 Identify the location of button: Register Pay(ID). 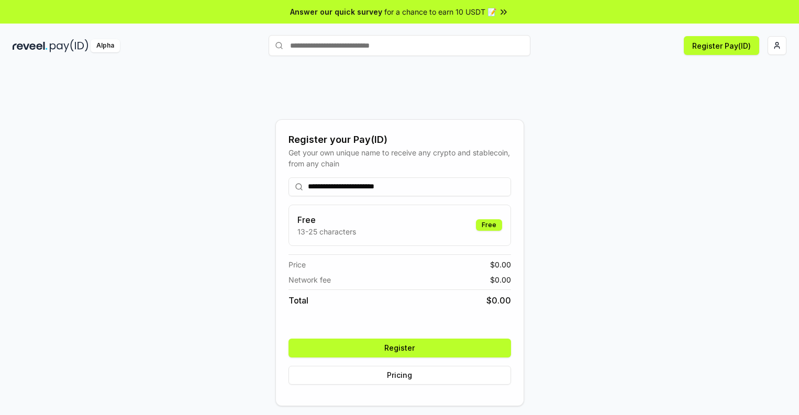
(721, 46).